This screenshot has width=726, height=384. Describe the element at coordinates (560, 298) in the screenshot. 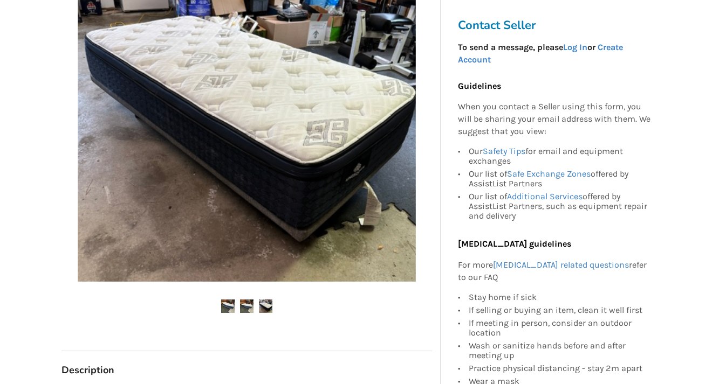

I see `div: Stay home if sick` at that location.